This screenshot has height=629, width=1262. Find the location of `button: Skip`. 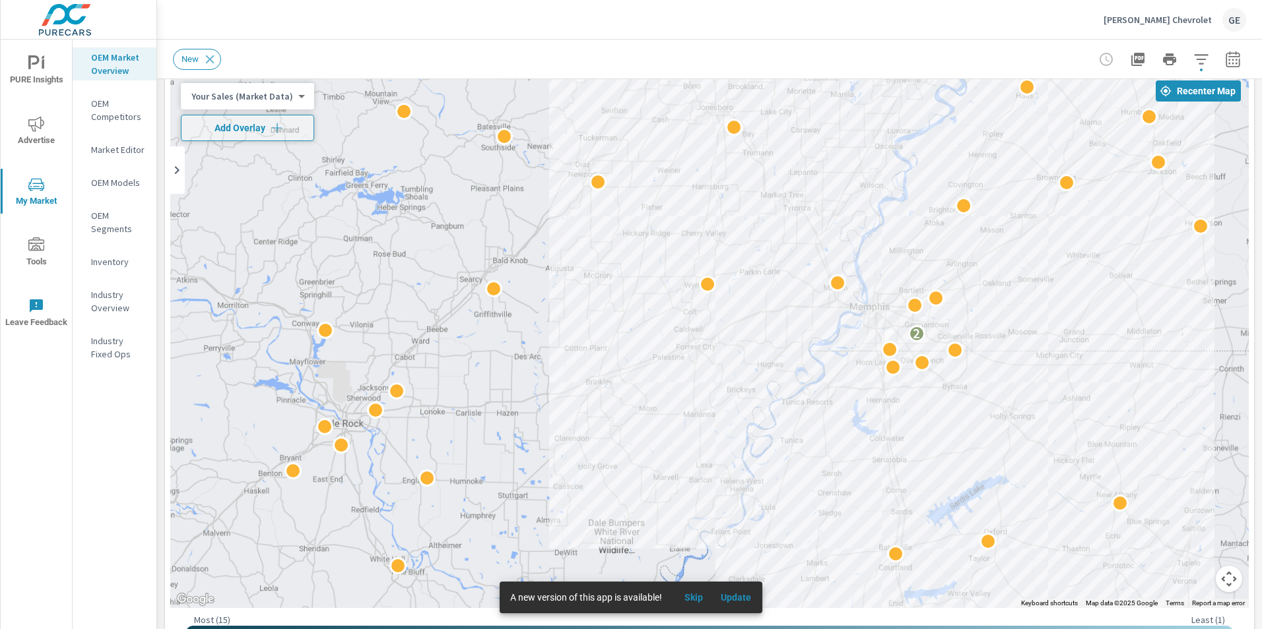

button: Skip is located at coordinates (693, 598).